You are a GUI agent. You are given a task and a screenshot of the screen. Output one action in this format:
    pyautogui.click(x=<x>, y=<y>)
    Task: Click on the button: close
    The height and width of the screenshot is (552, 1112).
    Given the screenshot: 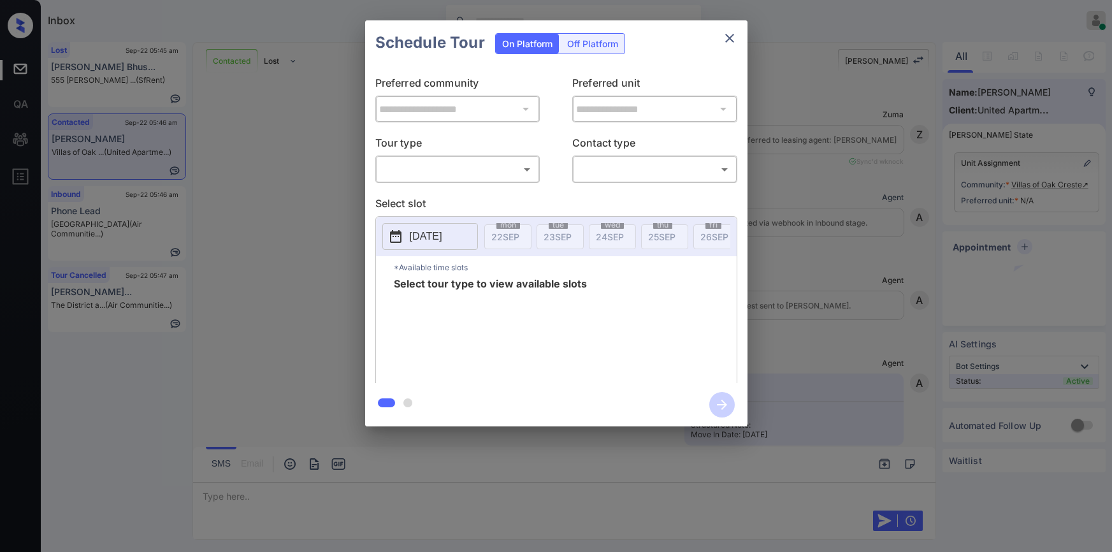 What is the action you would take?
    pyautogui.click(x=730, y=38)
    